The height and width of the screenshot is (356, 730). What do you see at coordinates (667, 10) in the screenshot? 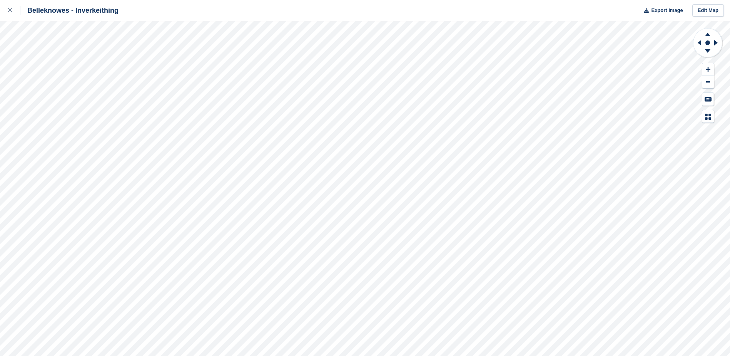
I see `span: Export Image` at bounding box center [667, 10].